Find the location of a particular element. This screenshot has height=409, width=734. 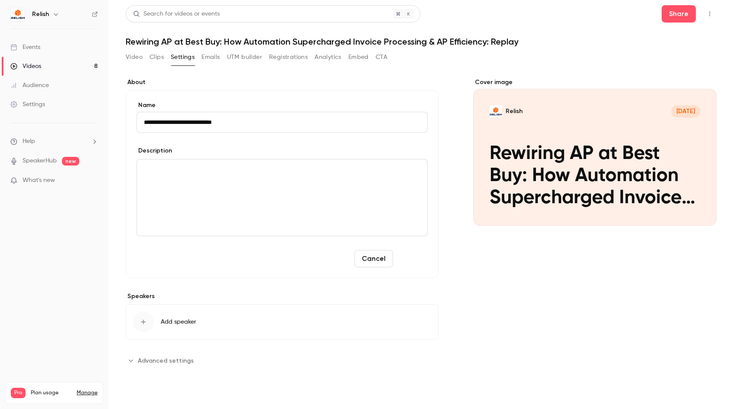

section: Cover image is located at coordinates (595, 152).